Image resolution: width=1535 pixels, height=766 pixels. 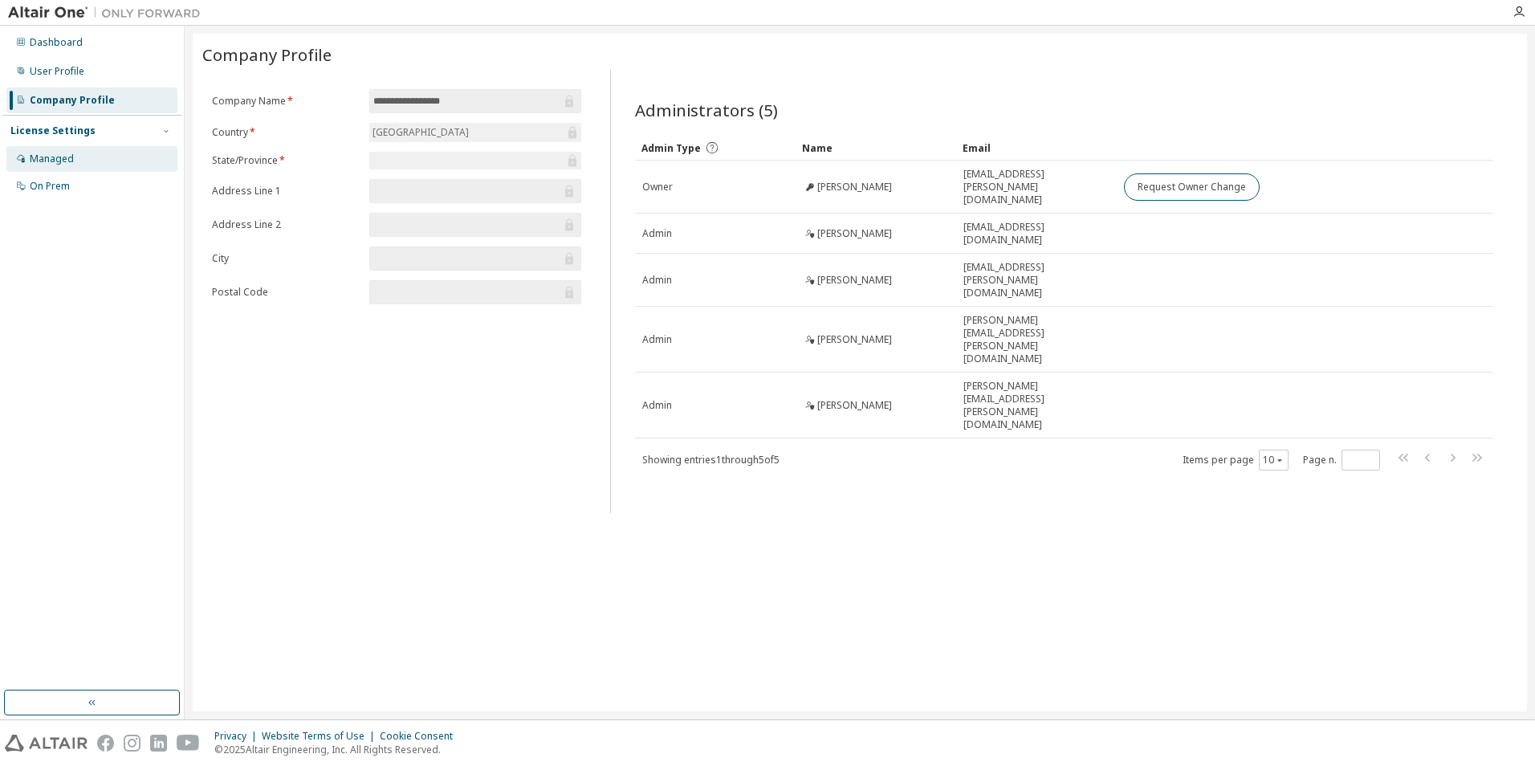 What do you see at coordinates (51, 159) in the screenshot?
I see `div: Managed` at bounding box center [51, 159].